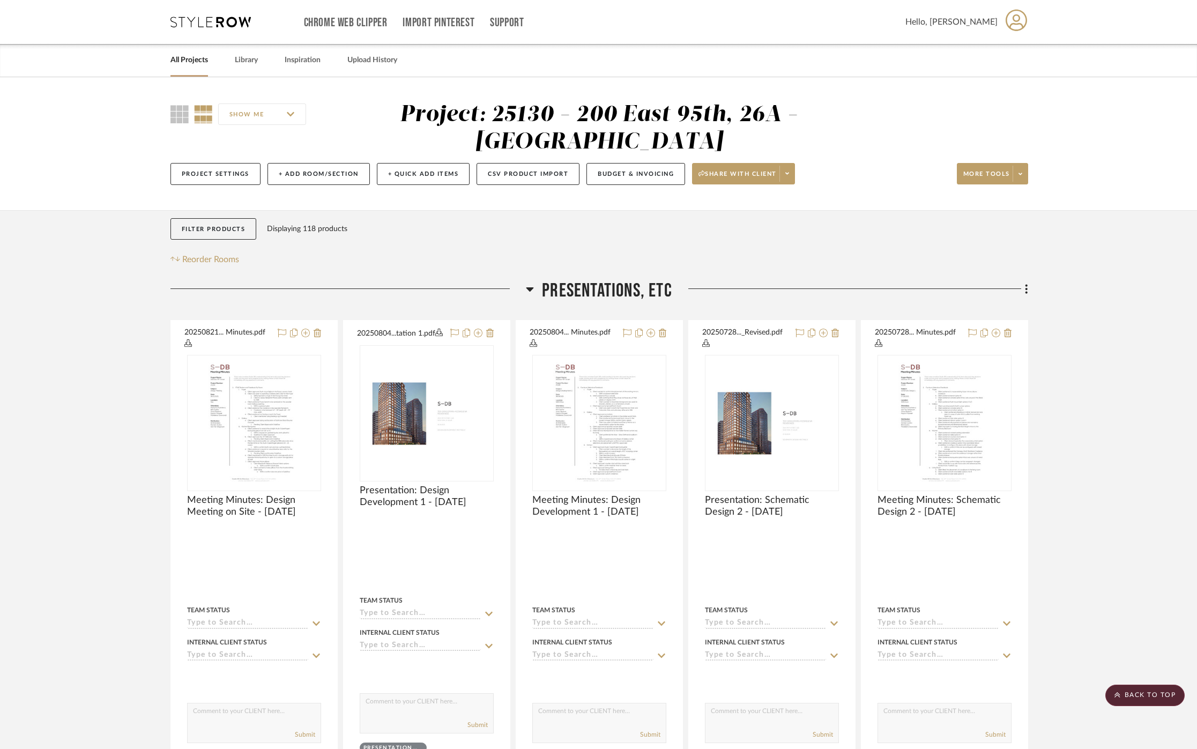 Image resolution: width=1197 pixels, height=749 pixels. Describe the element at coordinates (506, 23) in the screenshot. I see `a: Support` at that location.